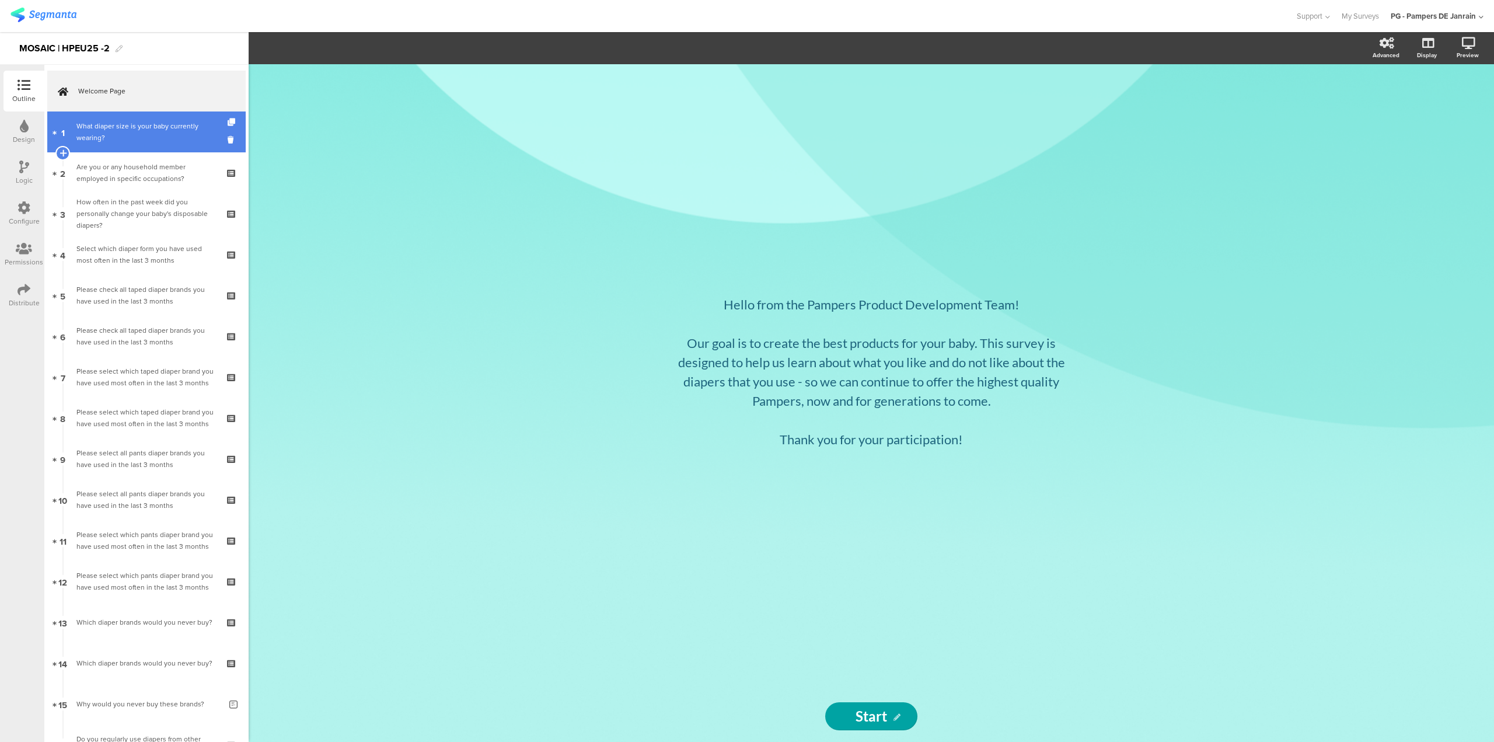  What do you see at coordinates (146, 459) in the screenshot?
I see `a: 9 Please select all pants diaper brands you have used in the last 3 months` at bounding box center [146, 459].